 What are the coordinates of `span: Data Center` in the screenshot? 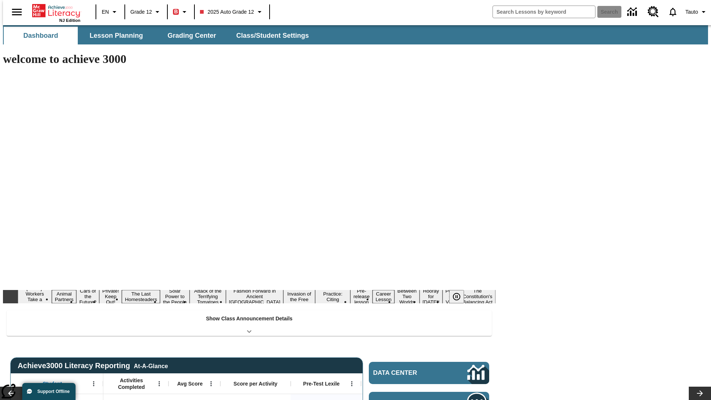 It's located at (408, 373).